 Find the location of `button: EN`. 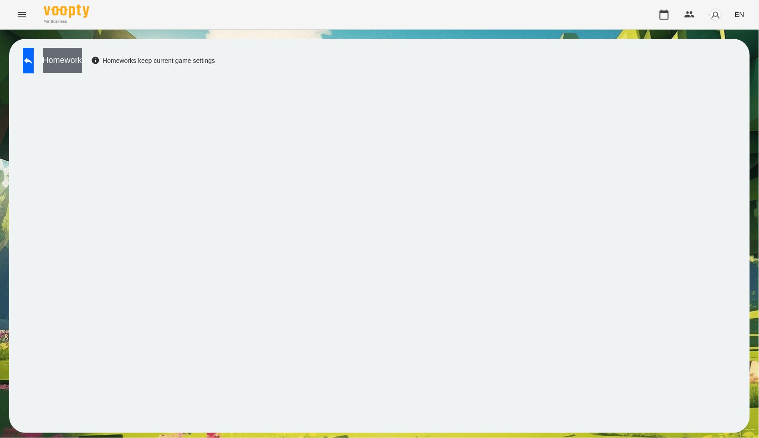

button: EN is located at coordinates (740, 14).